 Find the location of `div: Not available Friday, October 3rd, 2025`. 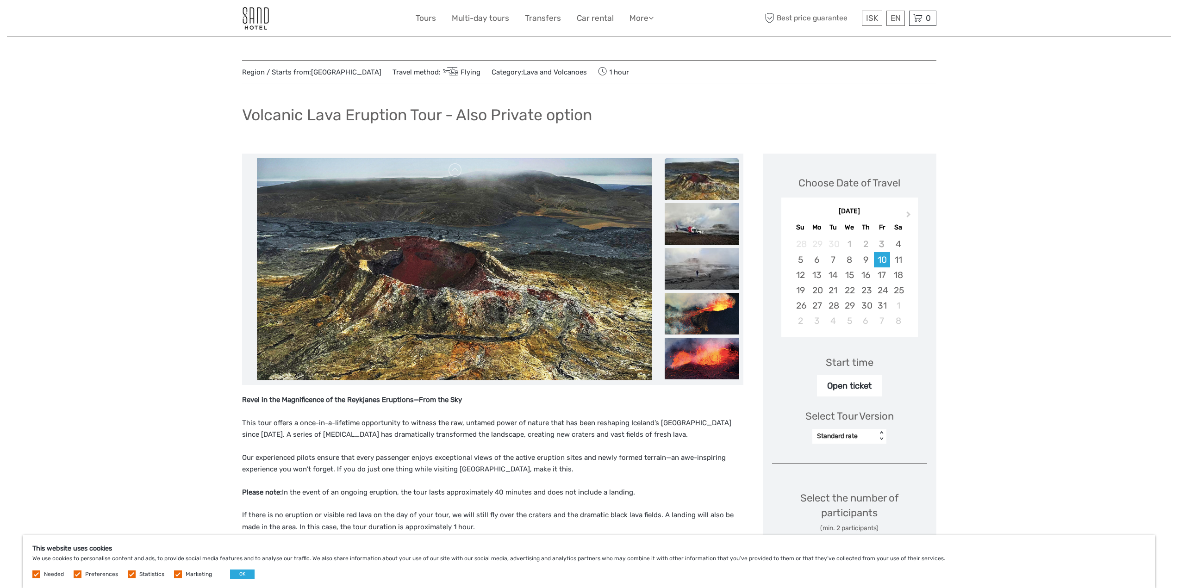

div: Not available Friday, October 3rd, 2025 is located at coordinates (882, 244).